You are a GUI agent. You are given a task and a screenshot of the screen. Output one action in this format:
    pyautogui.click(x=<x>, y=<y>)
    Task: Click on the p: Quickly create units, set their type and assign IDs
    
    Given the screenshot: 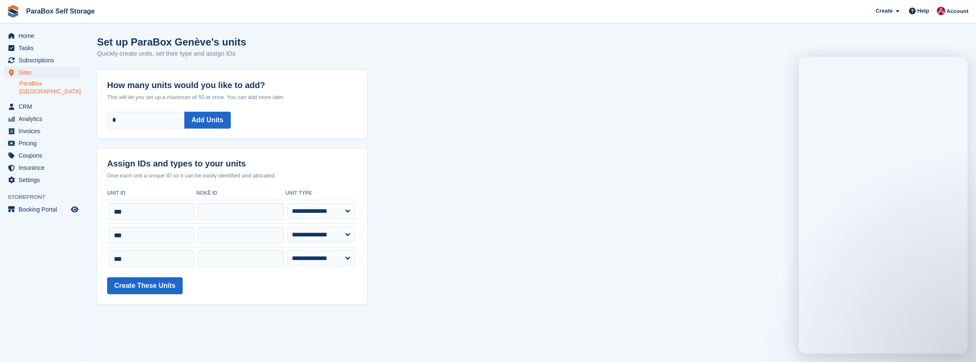 What is the action you would take?
    pyautogui.click(x=172, y=54)
    